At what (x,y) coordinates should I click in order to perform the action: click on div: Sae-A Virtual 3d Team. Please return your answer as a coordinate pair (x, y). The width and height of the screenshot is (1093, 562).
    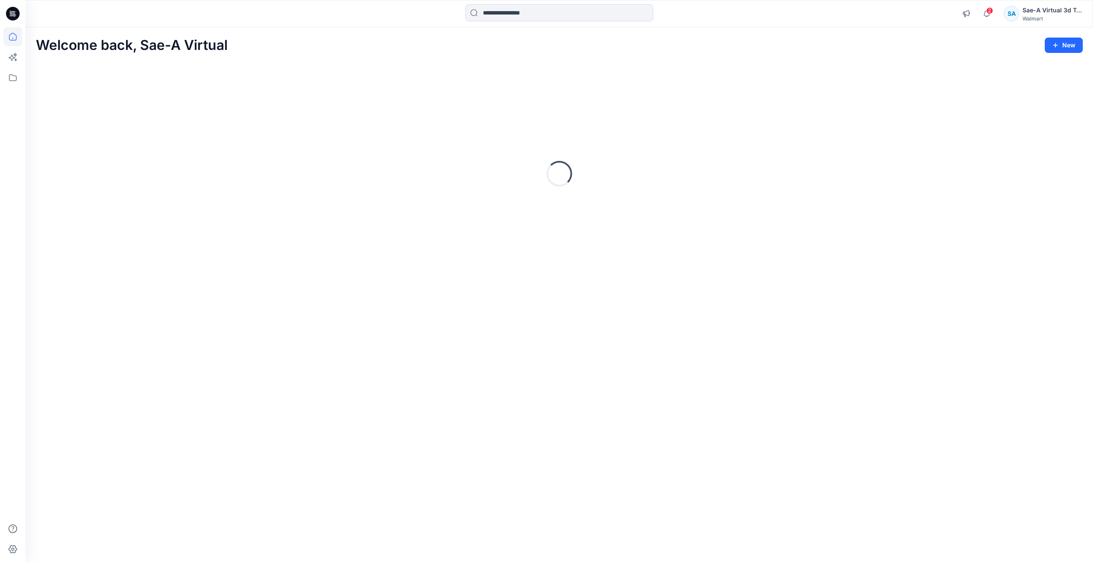
    Looking at the image, I should click on (1053, 10).